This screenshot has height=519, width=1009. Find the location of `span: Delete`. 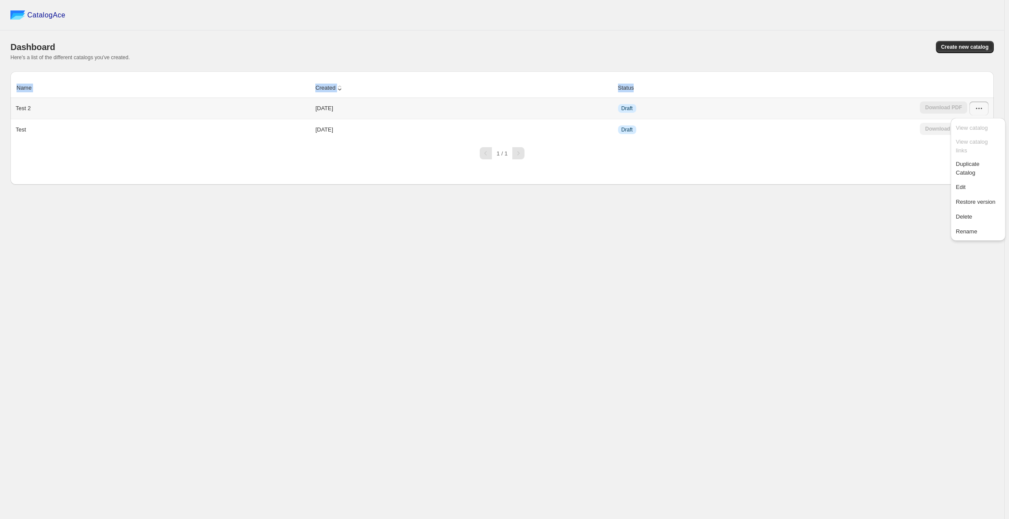

span: Delete is located at coordinates (965, 216).